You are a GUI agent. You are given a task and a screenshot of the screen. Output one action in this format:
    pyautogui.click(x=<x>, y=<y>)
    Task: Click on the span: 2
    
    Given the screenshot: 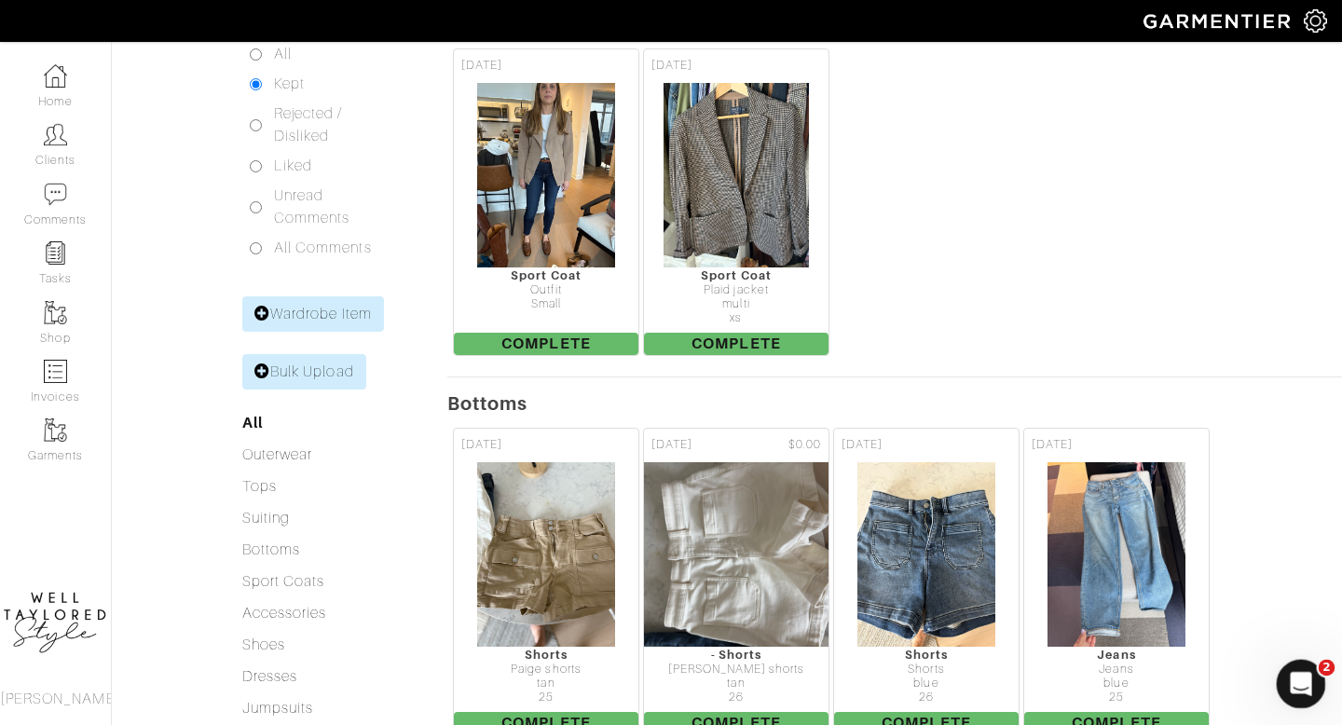 What is the action you would take?
    pyautogui.click(x=1327, y=668)
    